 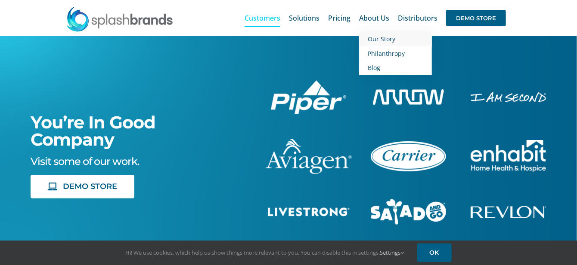 I want to click on span: About Us, so click(x=374, y=18).